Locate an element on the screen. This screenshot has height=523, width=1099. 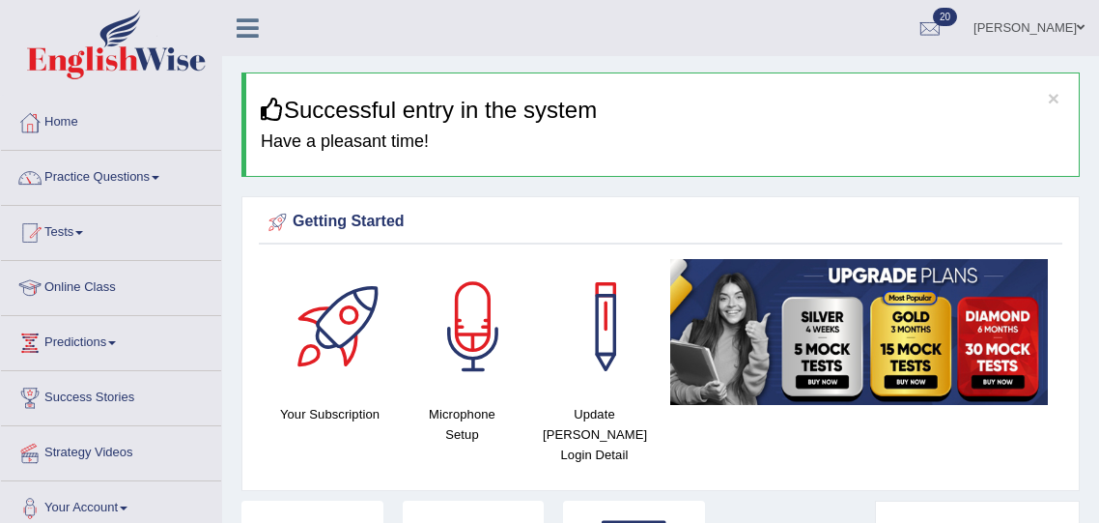
h4: Microphone Setup is located at coordinates (462, 424).